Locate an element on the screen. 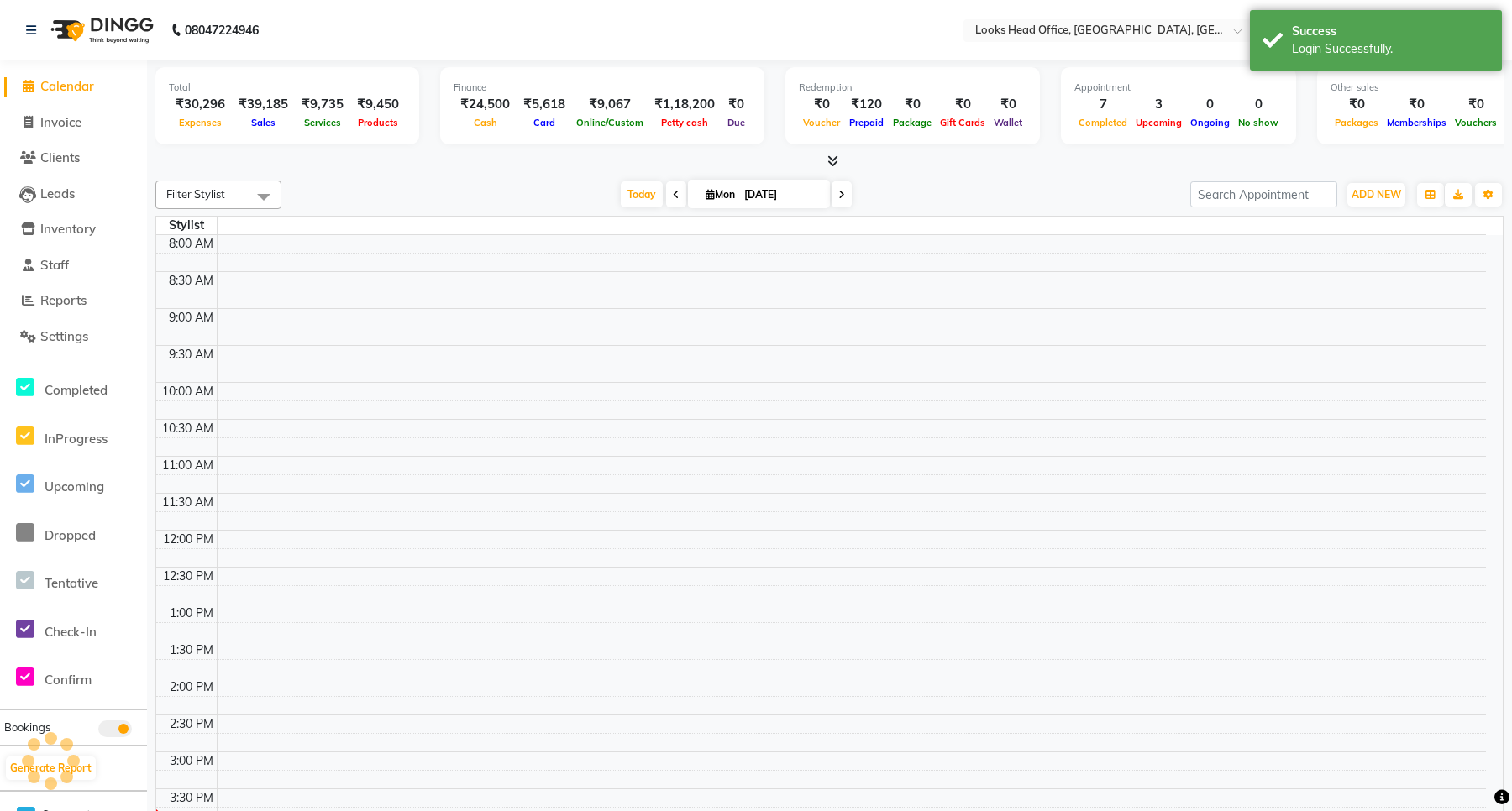 The width and height of the screenshot is (1512, 811). span: Sales is located at coordinates (263, 122).